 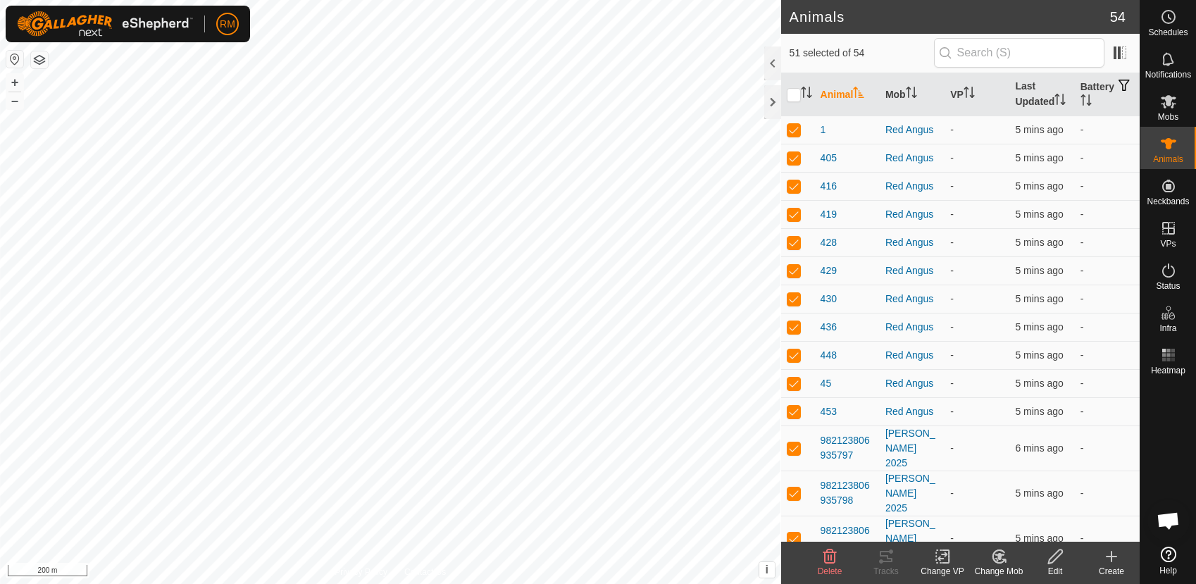 What do you see at coordinates (1168, 286) in the screenshot?
I see `span: Status` at bounding box center [1168, 286].